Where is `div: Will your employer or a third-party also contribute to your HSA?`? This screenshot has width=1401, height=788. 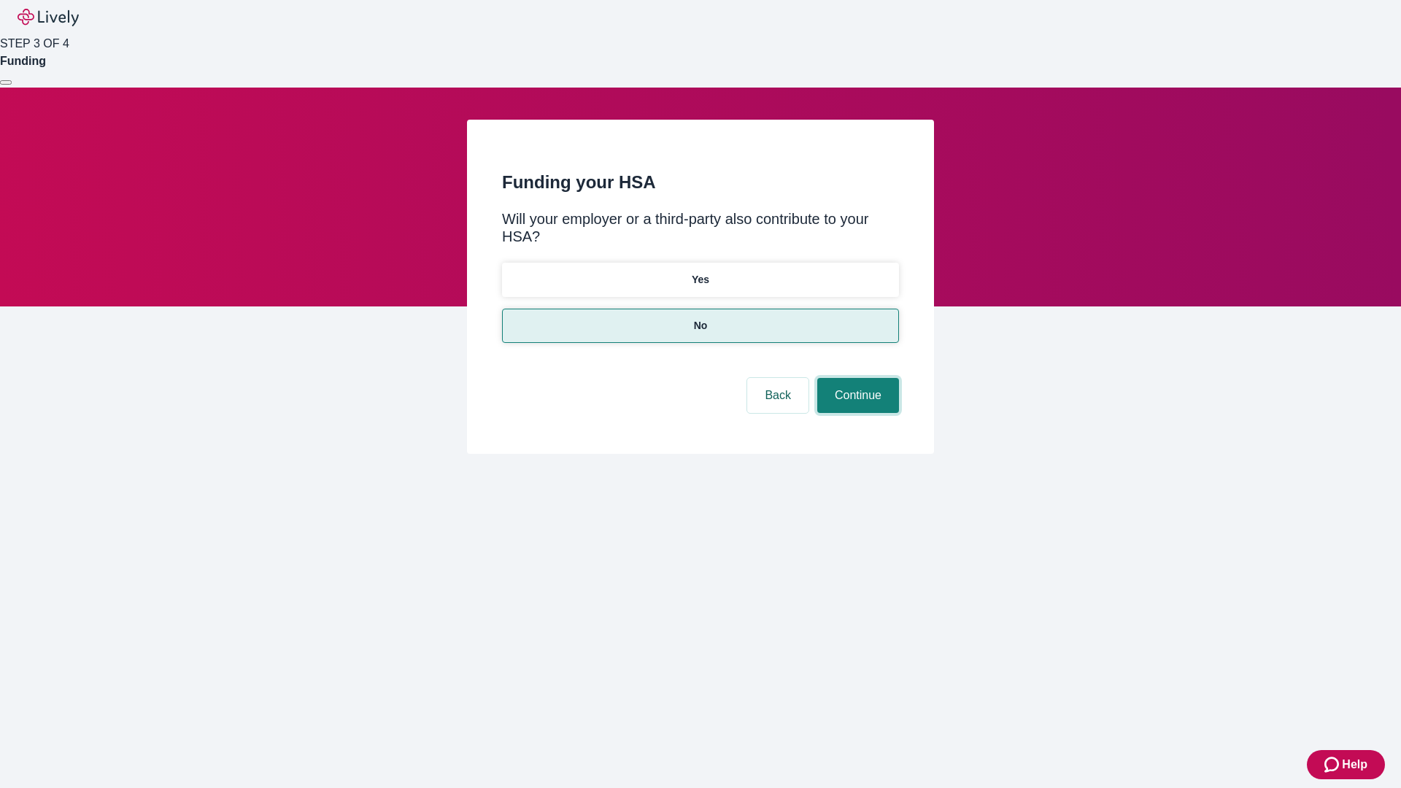 div: Will your employer or a third-party also contribute to your HSA? is located at coordinates (700, 228).